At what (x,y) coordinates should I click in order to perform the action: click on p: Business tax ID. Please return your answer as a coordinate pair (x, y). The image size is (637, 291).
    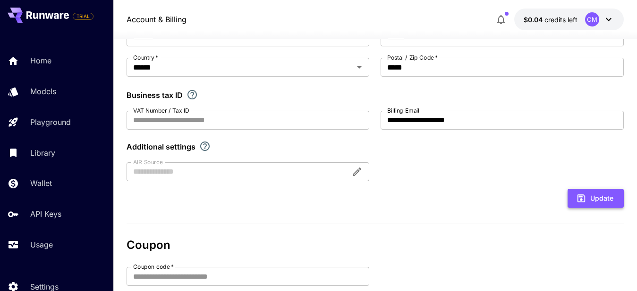
    Looking at the image, I should click on (154, 95).